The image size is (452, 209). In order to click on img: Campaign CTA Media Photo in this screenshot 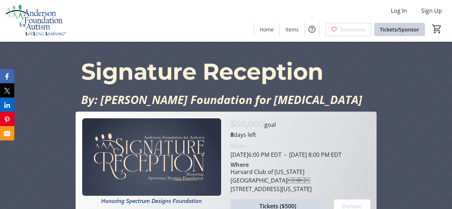, I will do `click(152, 157)`.